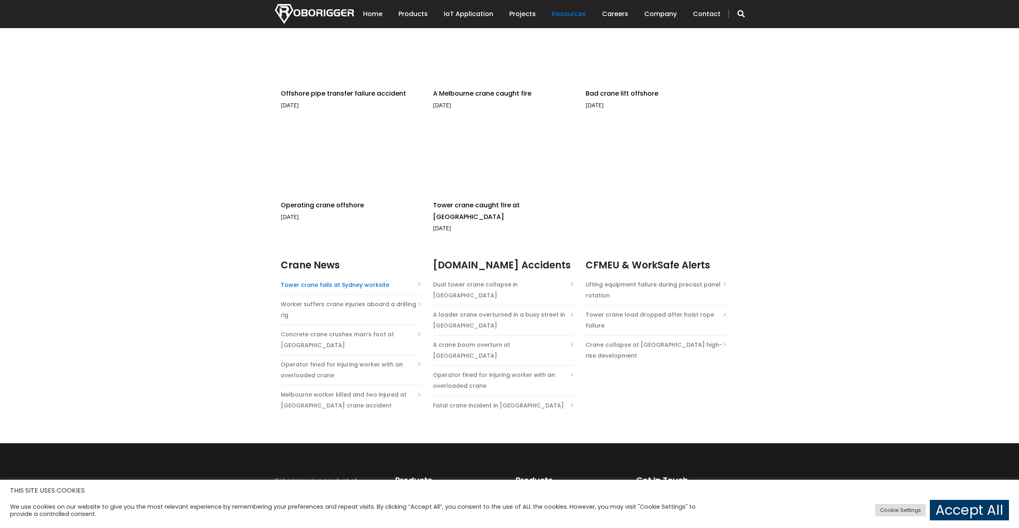  I want to click on a: Careers, so click(615, 14).